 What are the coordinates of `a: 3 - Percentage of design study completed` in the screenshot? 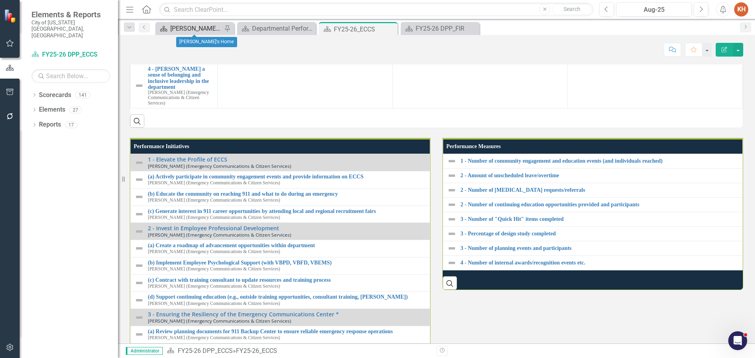 It's located at (600, 234).